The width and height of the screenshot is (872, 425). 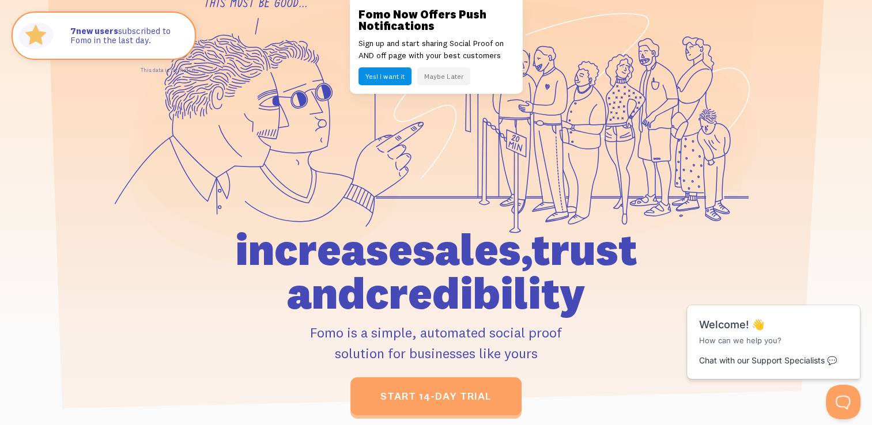 What do you see at coordinates (73, 31) in the screenshot?
I see `span: 7` at bounding box center [73, 31].